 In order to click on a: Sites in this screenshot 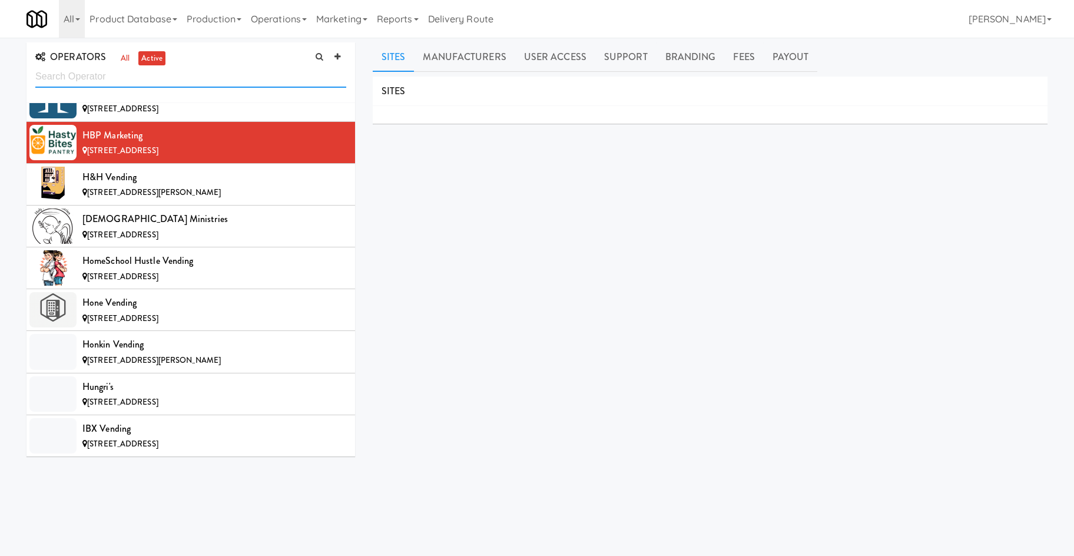, I will do `click(393, 57)`.